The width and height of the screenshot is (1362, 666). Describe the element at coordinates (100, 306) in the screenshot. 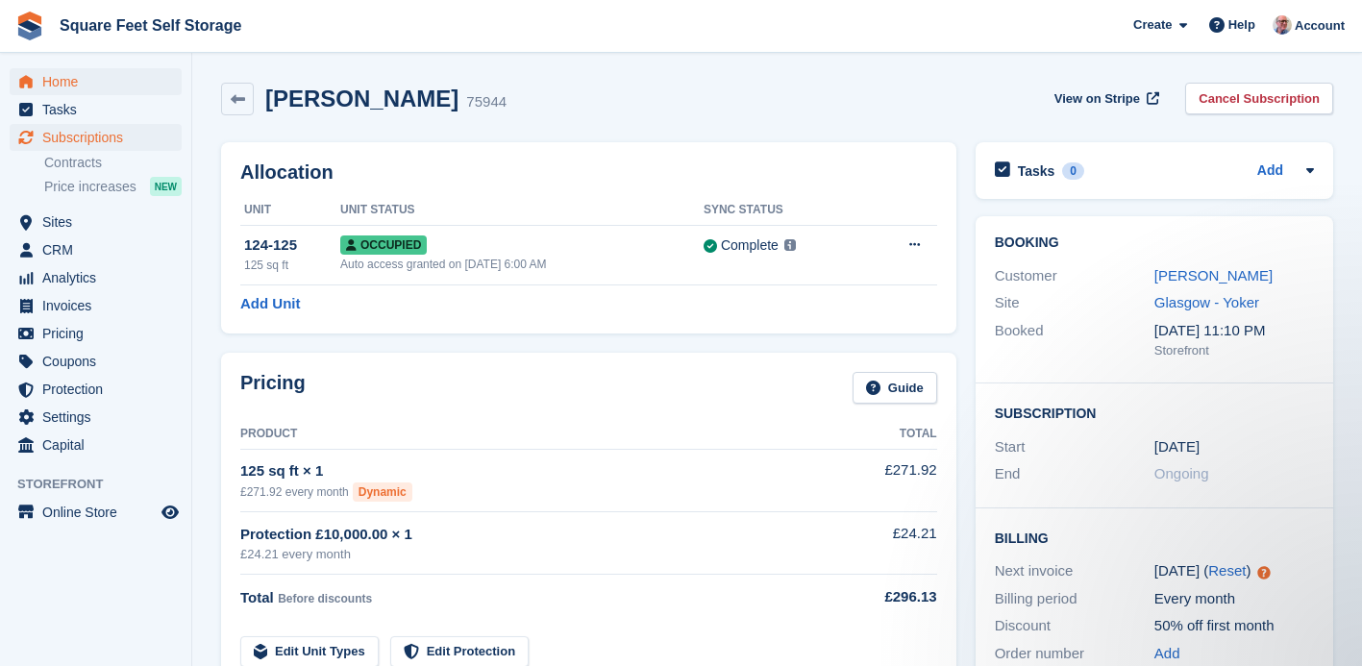

I see `span: Invoices` at that location.